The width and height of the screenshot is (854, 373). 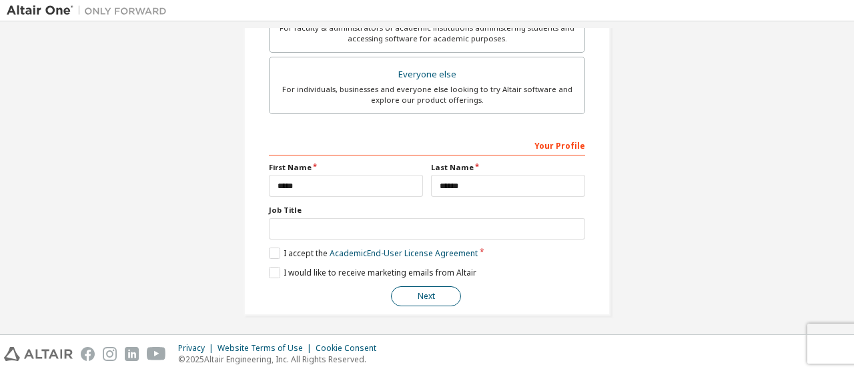 What do you see at coordinates (404, 253) in the screenshot?
I see `a: Academic End-User License Agreement` at bounding box center [404, 253].